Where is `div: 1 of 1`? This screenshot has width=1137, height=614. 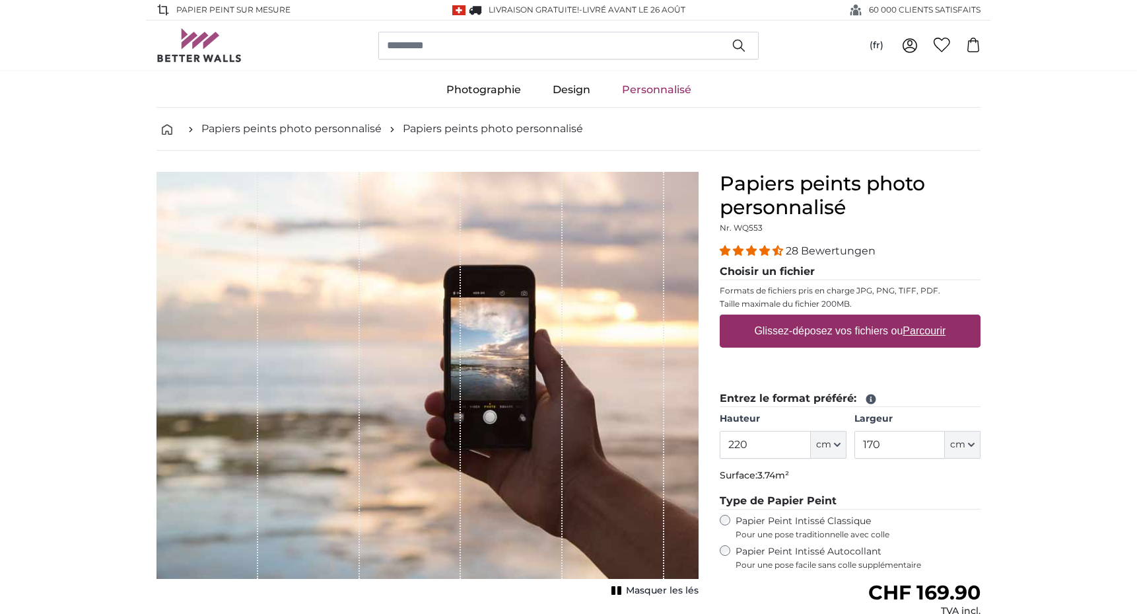
div: 1 of 1 is located at coordinates (427, 386).